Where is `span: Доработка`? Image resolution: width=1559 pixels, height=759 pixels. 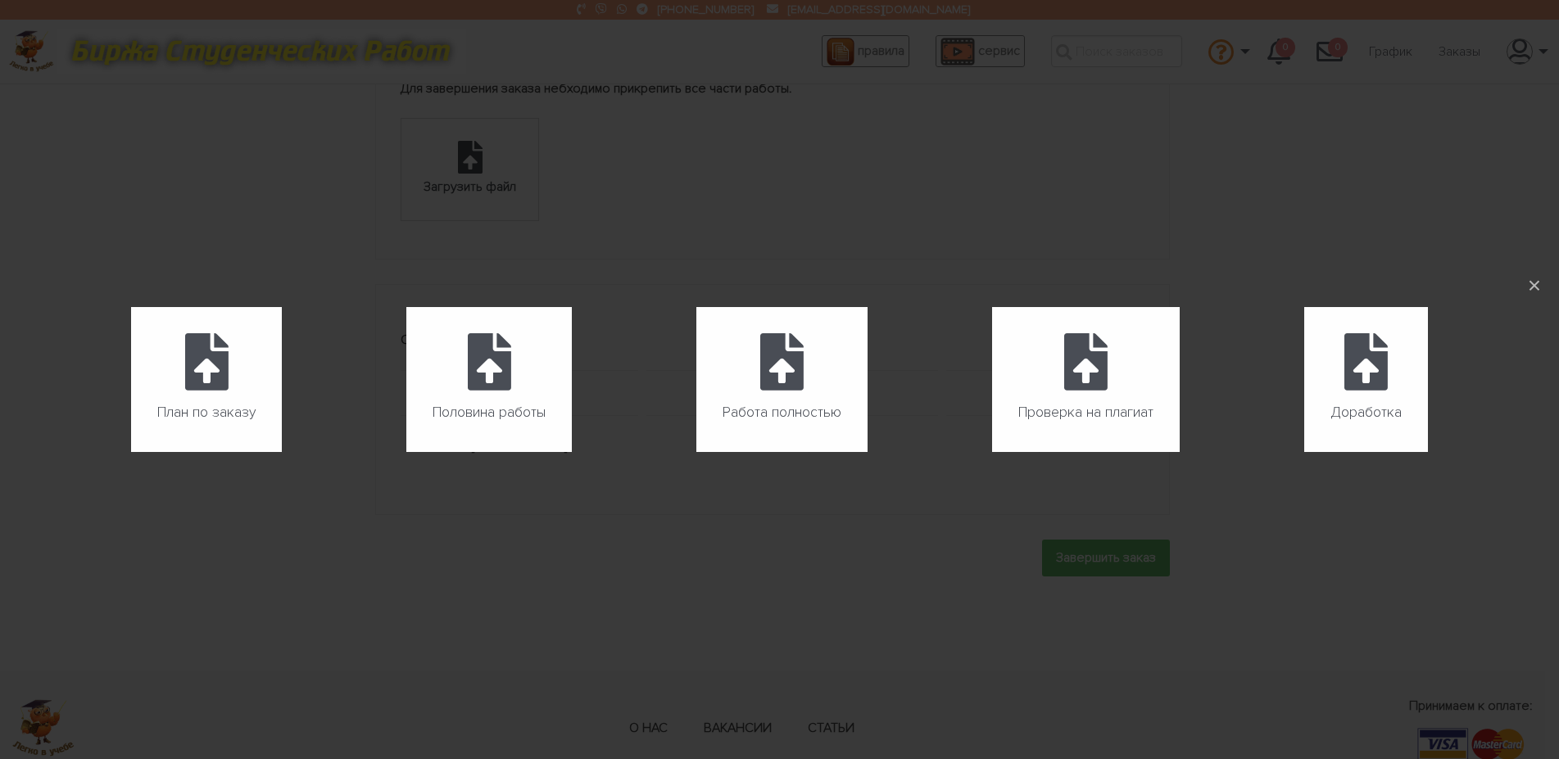
span: Доработка is located at coordinates (1366, 413).